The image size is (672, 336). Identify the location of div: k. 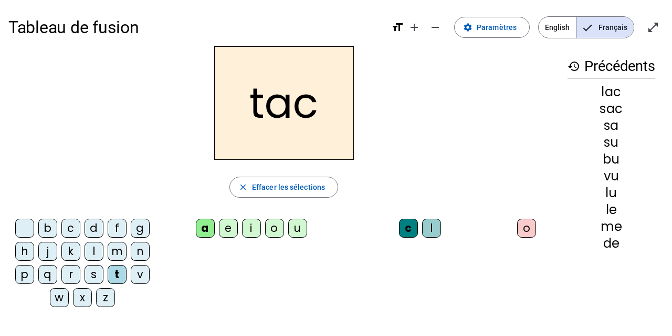
(71, 251).